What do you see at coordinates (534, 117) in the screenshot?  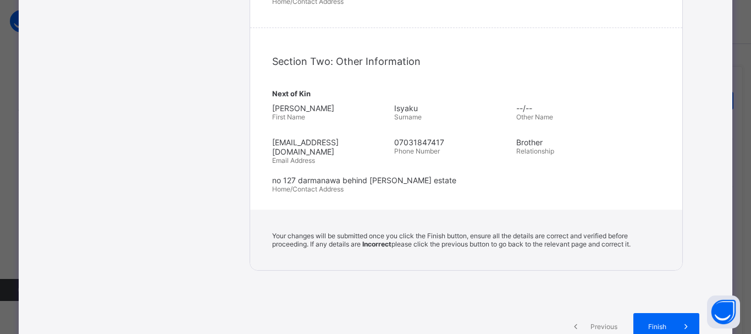 I see `span: Other Name` at bounding box center [534, 117].